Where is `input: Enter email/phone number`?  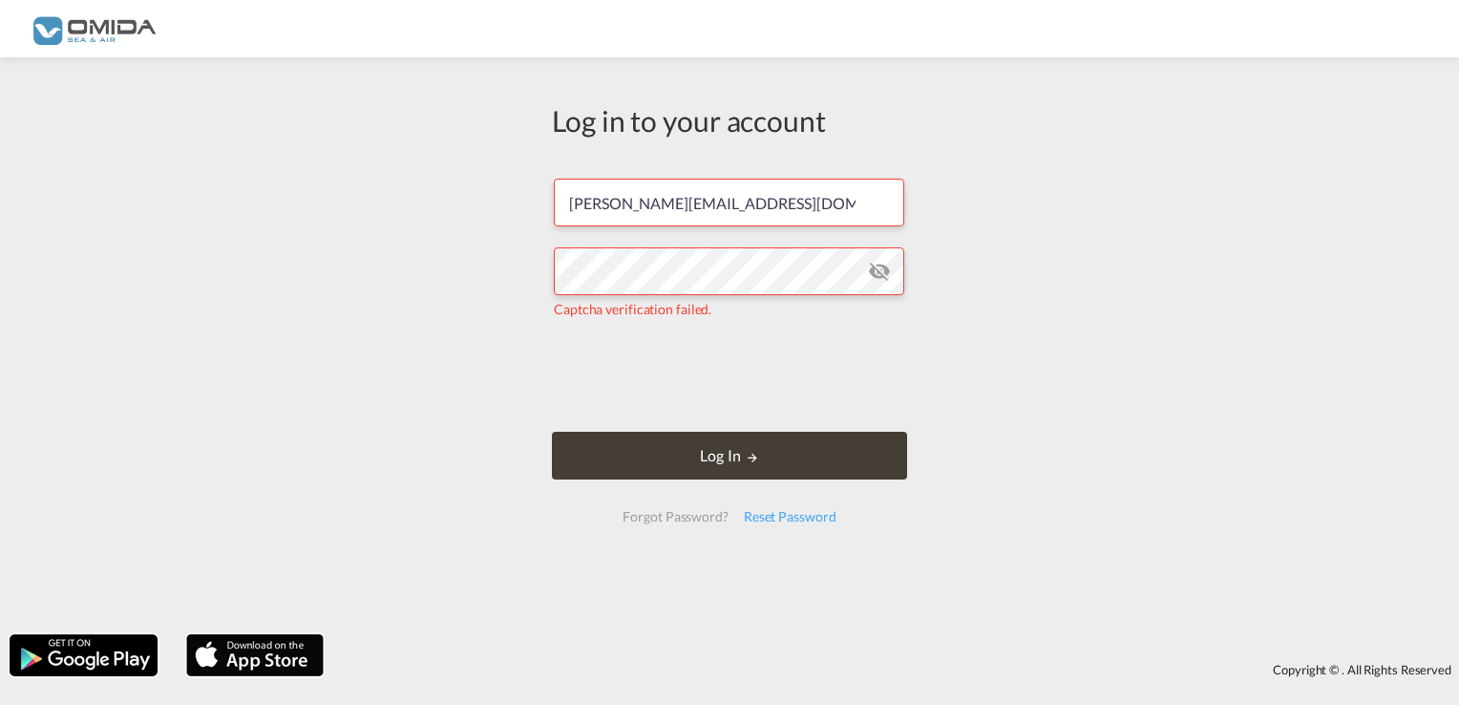
input: Enter email/phone number is located at coordinates (729, 202).